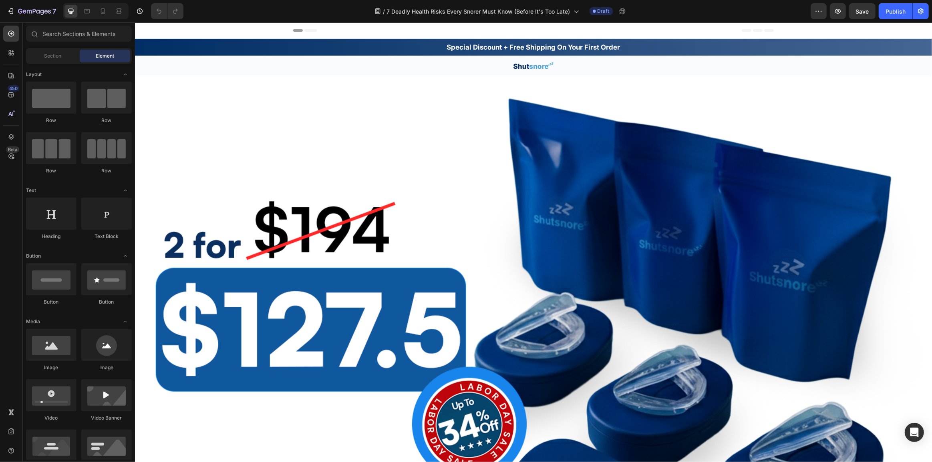 This screenshot has height=462, width=932. I want to click on span: Text, so click(31, 191).